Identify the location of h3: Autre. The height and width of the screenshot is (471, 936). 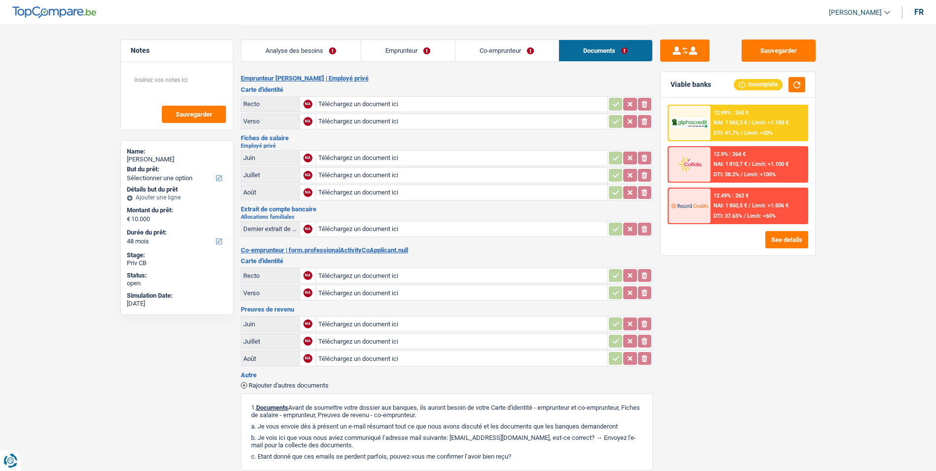
(446, 374).